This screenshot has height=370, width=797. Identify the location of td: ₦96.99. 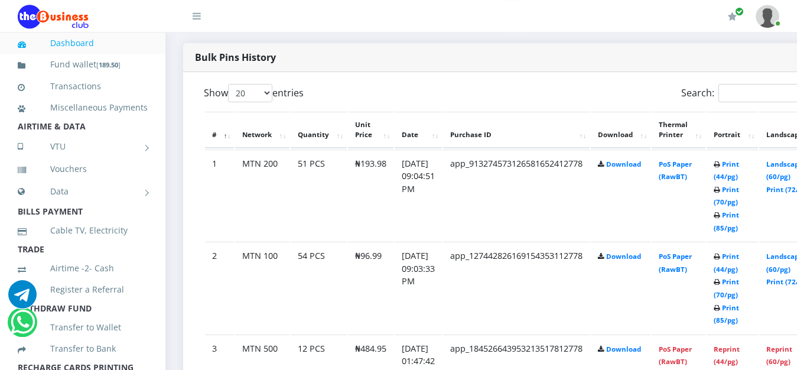
(370, 287).